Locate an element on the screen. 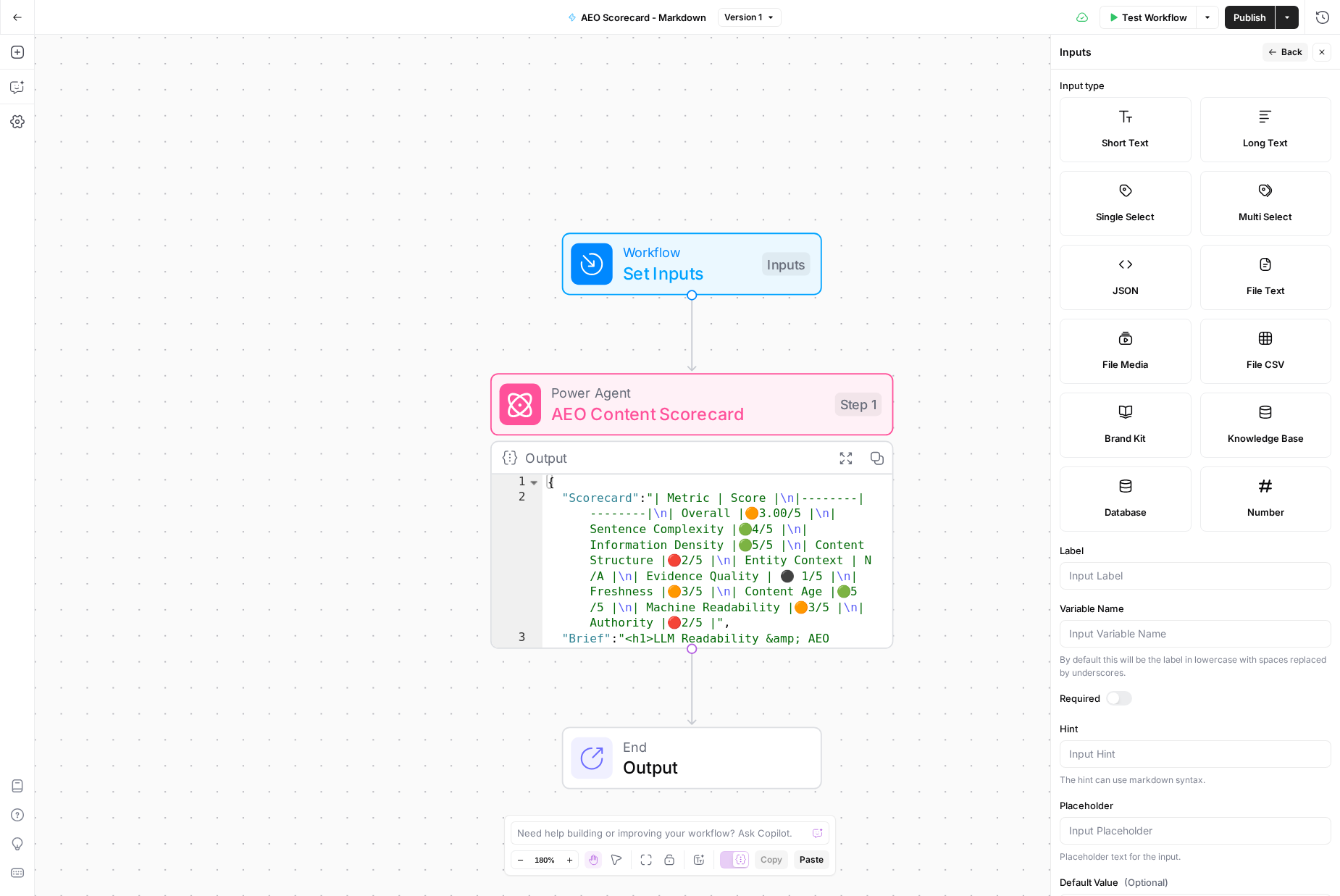  label: Hint is located at coordinates (1196, 729).